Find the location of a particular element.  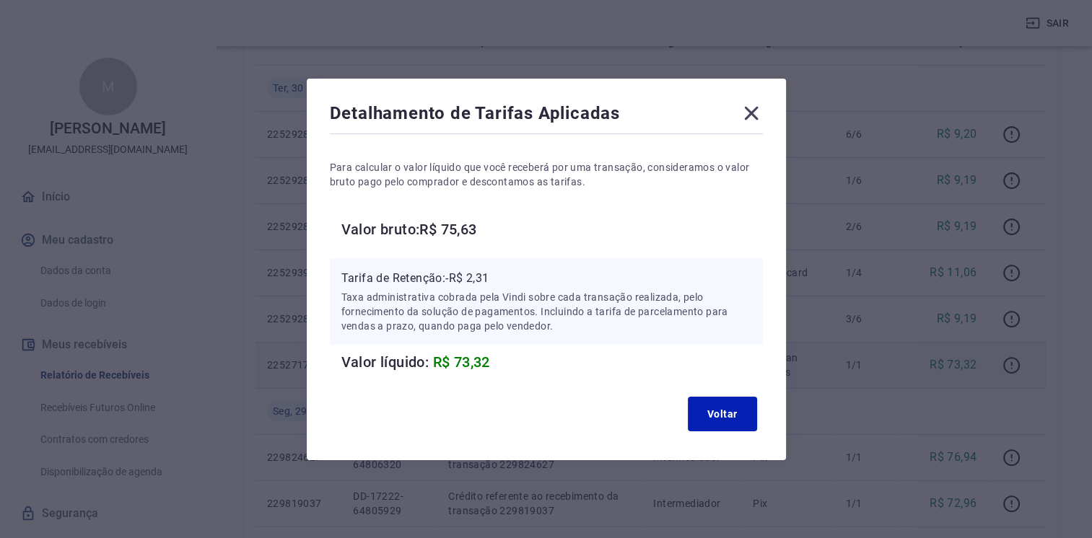

span: R$ 73,32 is located at coordinates (461, 362).